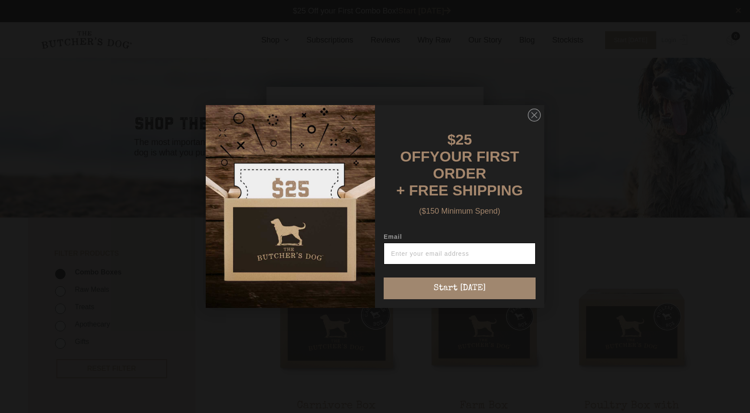  I want to click on button: Close dialog, so click(534, 115).